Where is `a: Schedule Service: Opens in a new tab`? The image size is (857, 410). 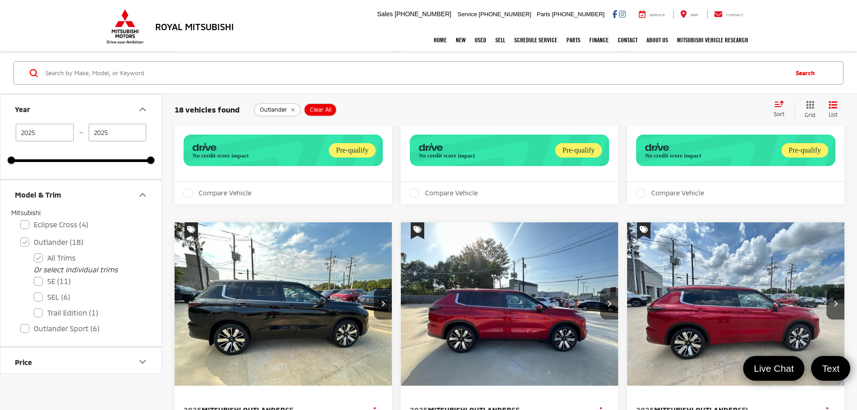 a: Schedule Service: Opens in a new tab is located at coordinates (536, 40).